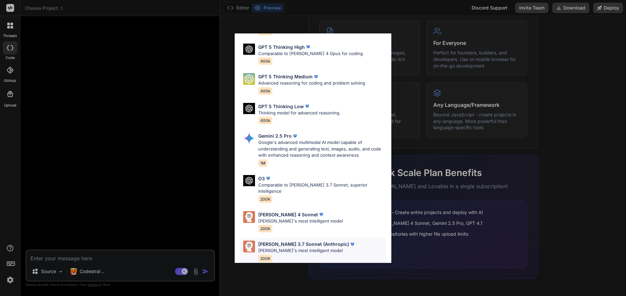 The image size is (626, 296). I want to click on span: 1M, so click(263, 163).